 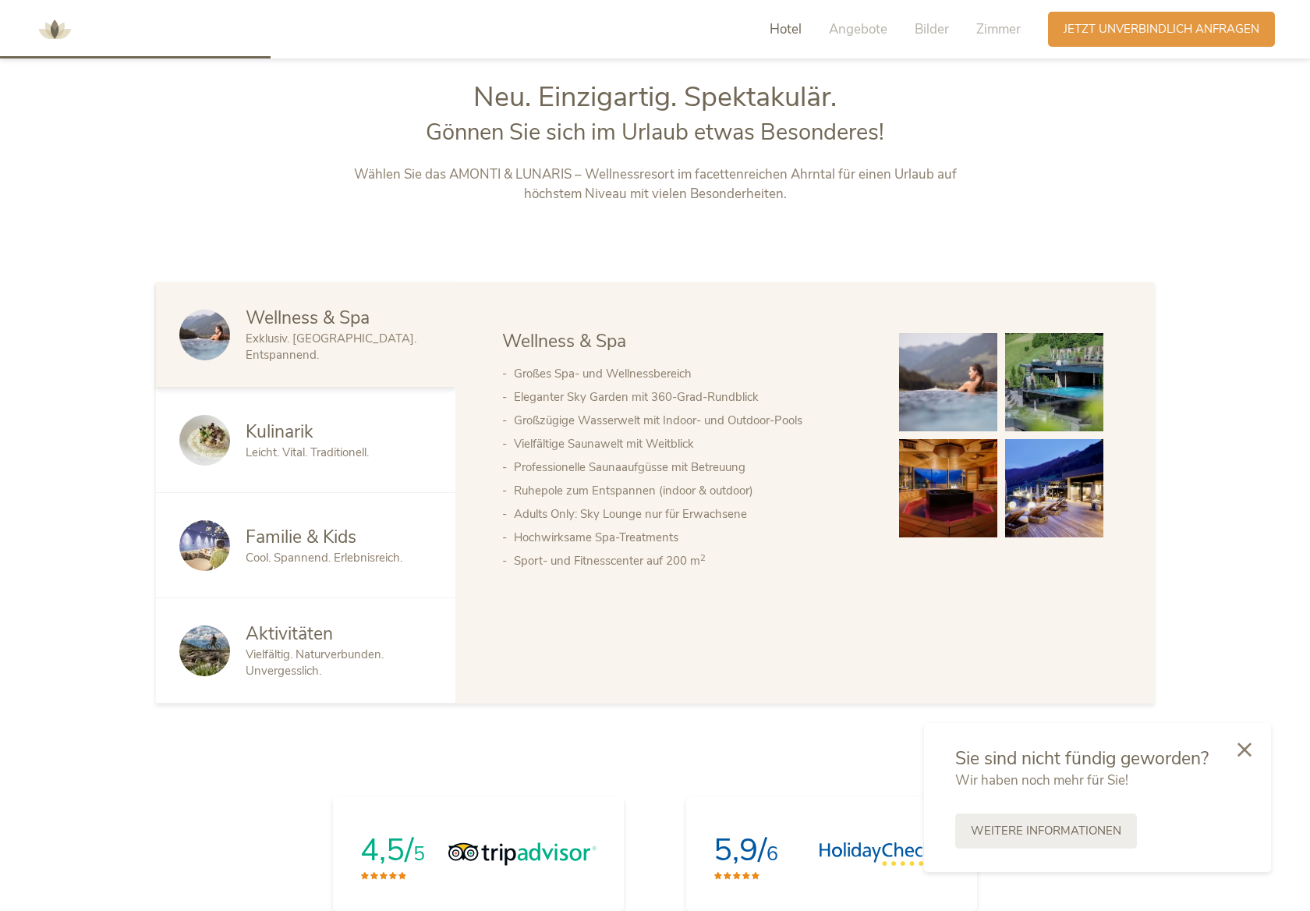 I want to click on li: Professionelle Saunaaufgüsse mit Betreuung, so click(x=691, y=467).